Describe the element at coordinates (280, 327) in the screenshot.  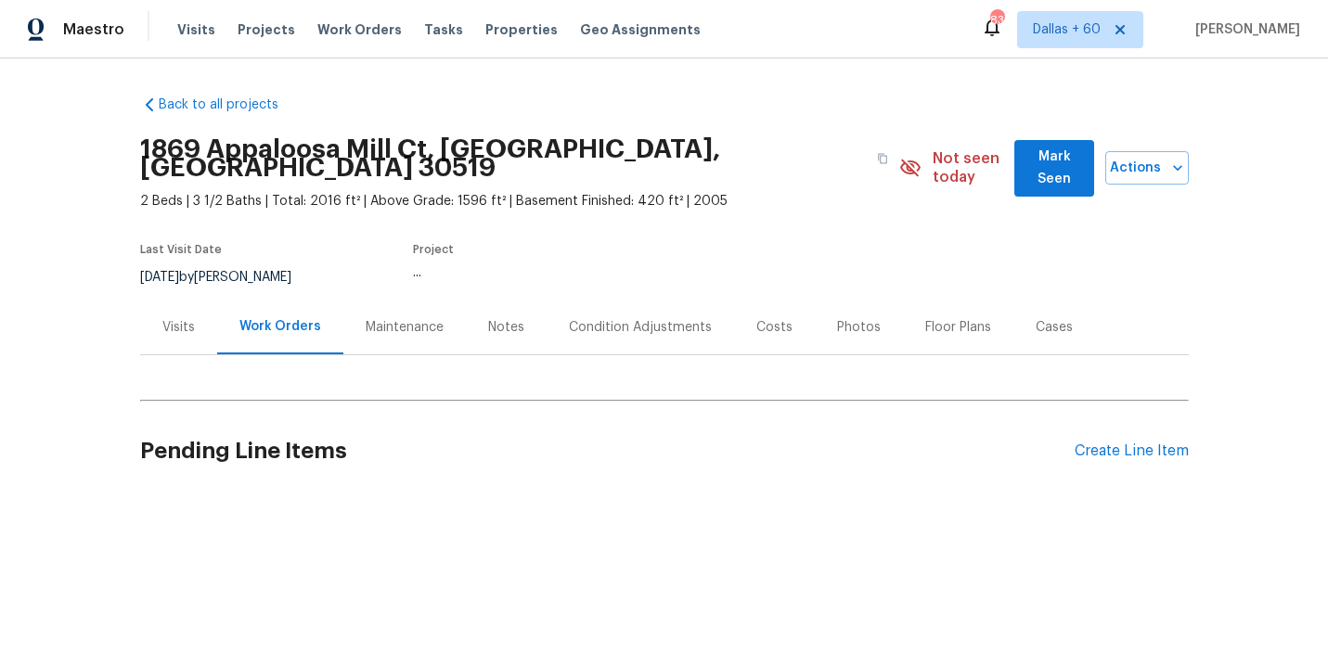
I see `div: Work Orders` at that location.